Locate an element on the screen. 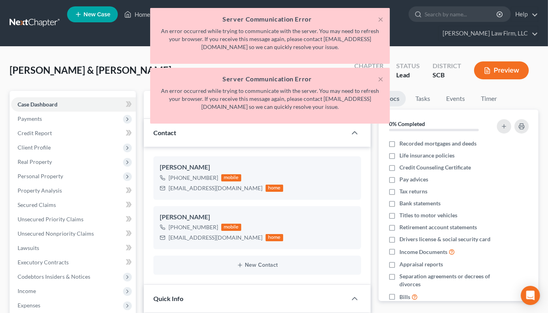  a: Property Analysis is located at coordinates (73, 191).